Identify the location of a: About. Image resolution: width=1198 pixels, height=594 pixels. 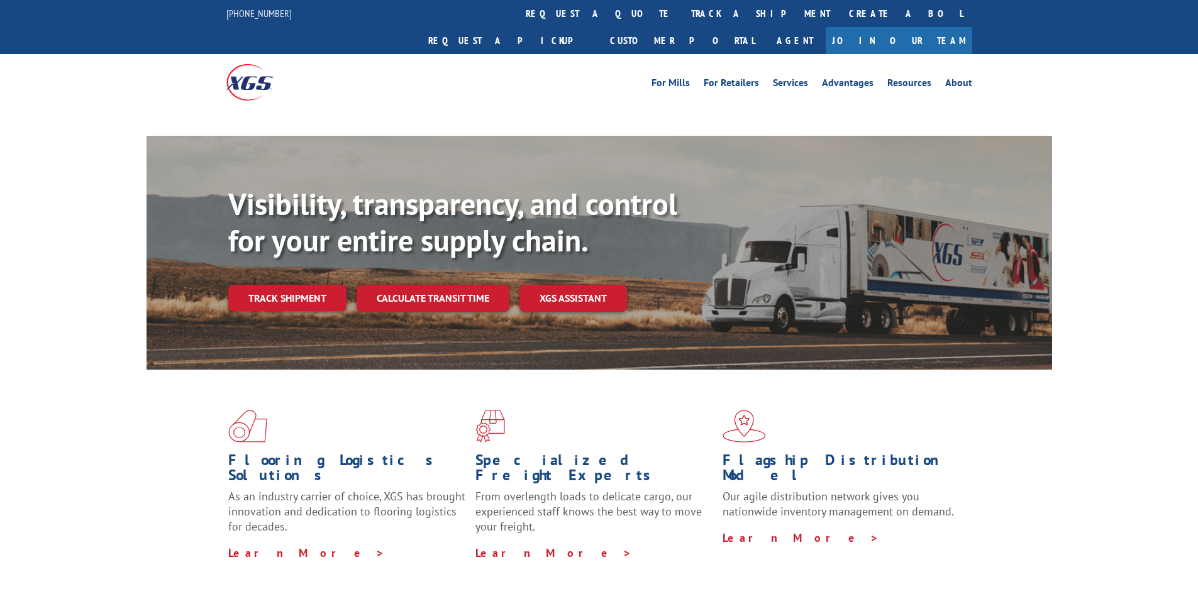
(958, 85).